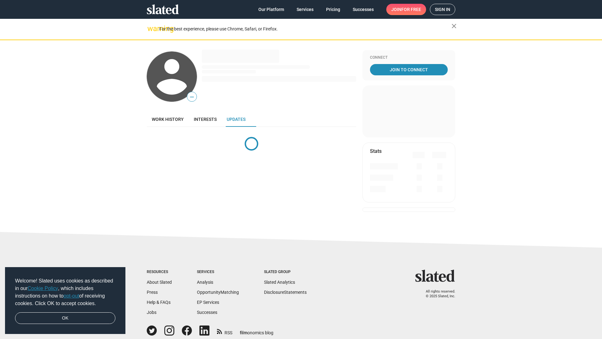 Image resolution: width=602 pixels, height=339 pixels. Describe the element at coordinates (168, 119) in the screenshot. I see `a: Work history` at that location.